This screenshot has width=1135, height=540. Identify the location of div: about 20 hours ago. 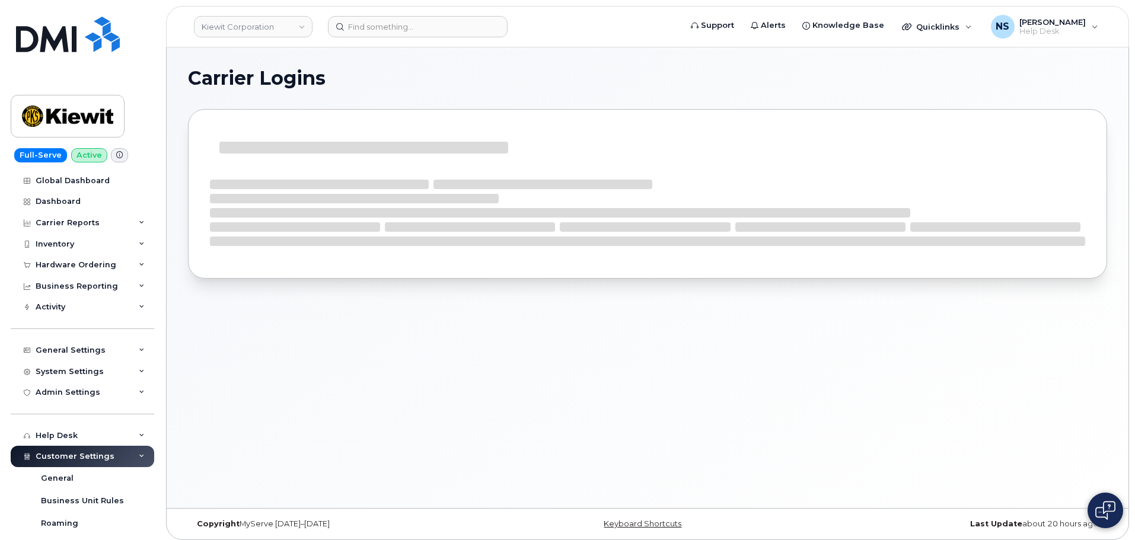
(953, 524).